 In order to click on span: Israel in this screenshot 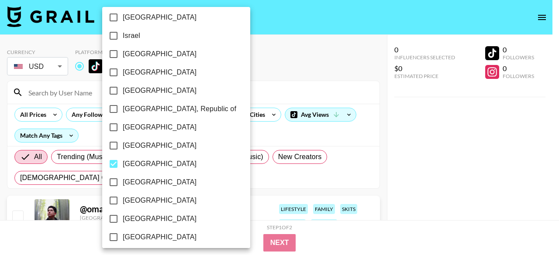, I will do `click(131, 36)`.